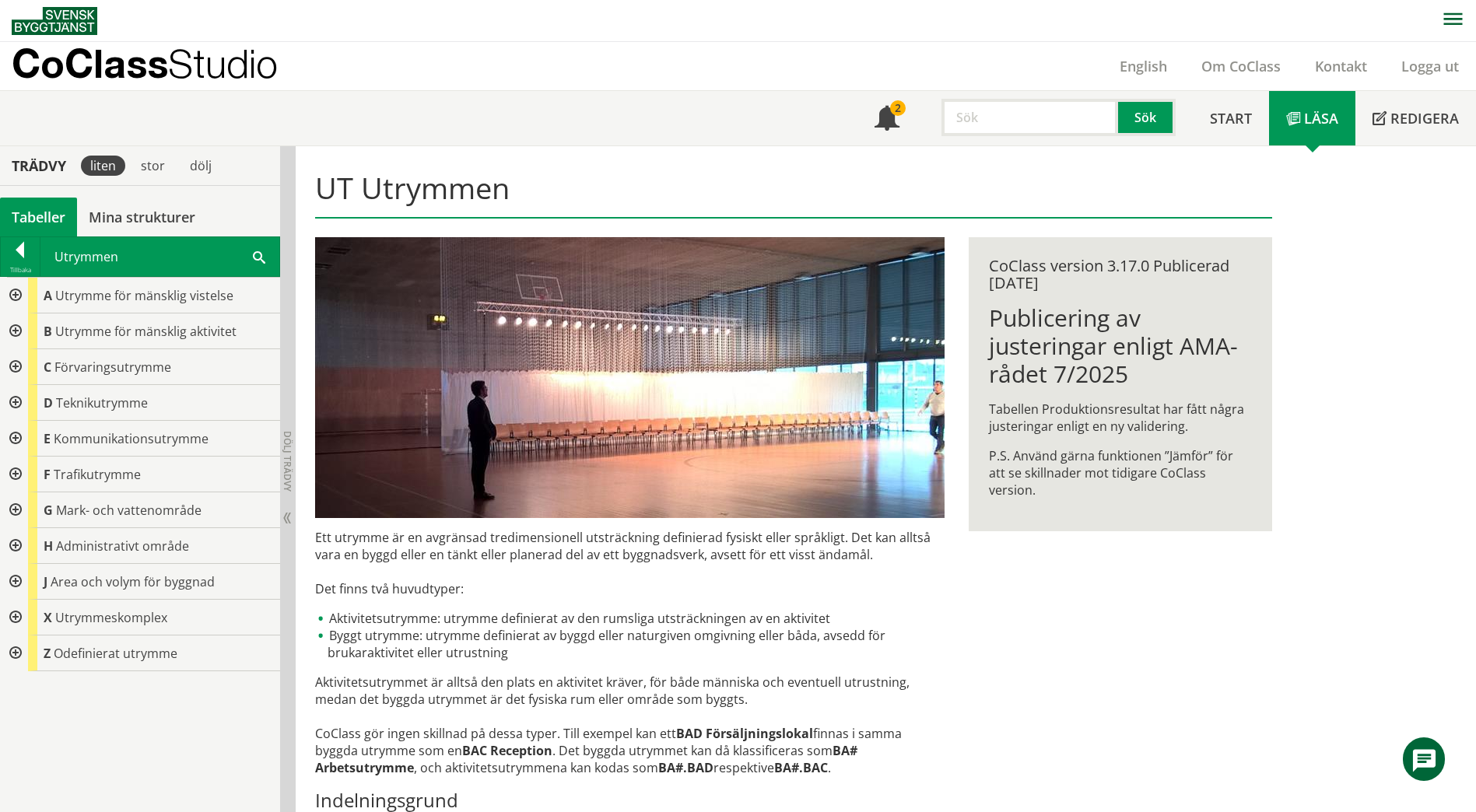 The image size is (1476, 812). What do you see at coordinates (1231, 119) in the screenshot?
I see `span: Start` at bounding box center [1231, 119].